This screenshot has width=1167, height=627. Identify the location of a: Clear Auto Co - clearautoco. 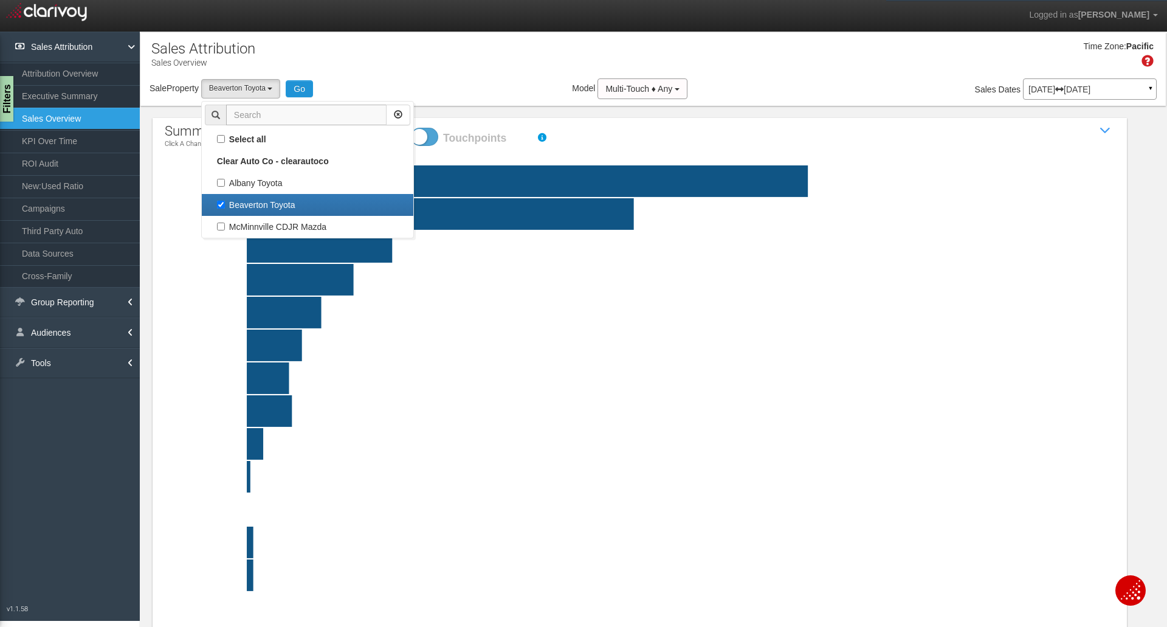
(308, 161).